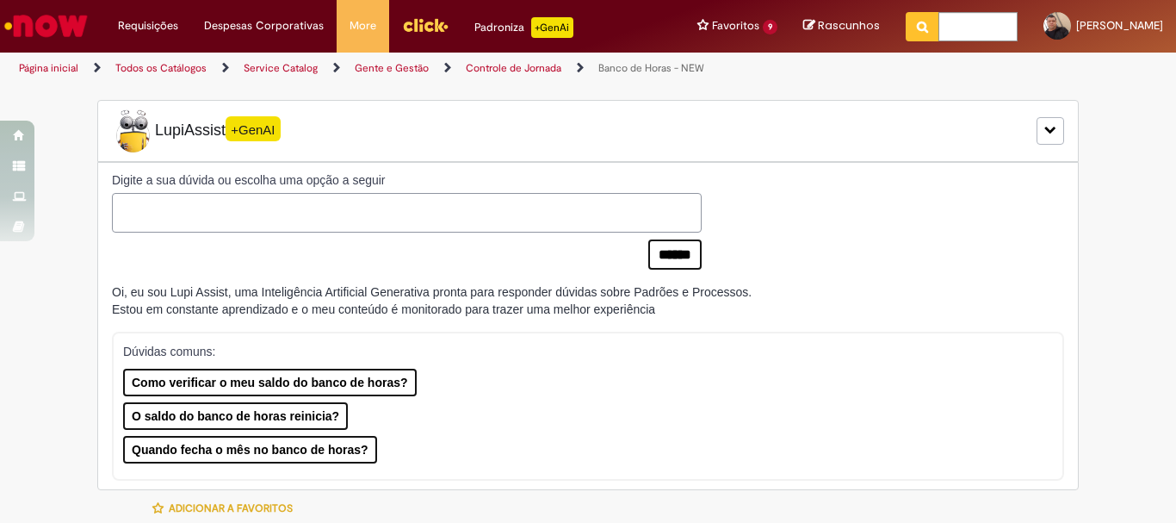 The height and width of the screenshot is (523, 1176). I want to click on label: Digite a sua dúvida ou escolha uma opção a seguir, so click(406, 180).